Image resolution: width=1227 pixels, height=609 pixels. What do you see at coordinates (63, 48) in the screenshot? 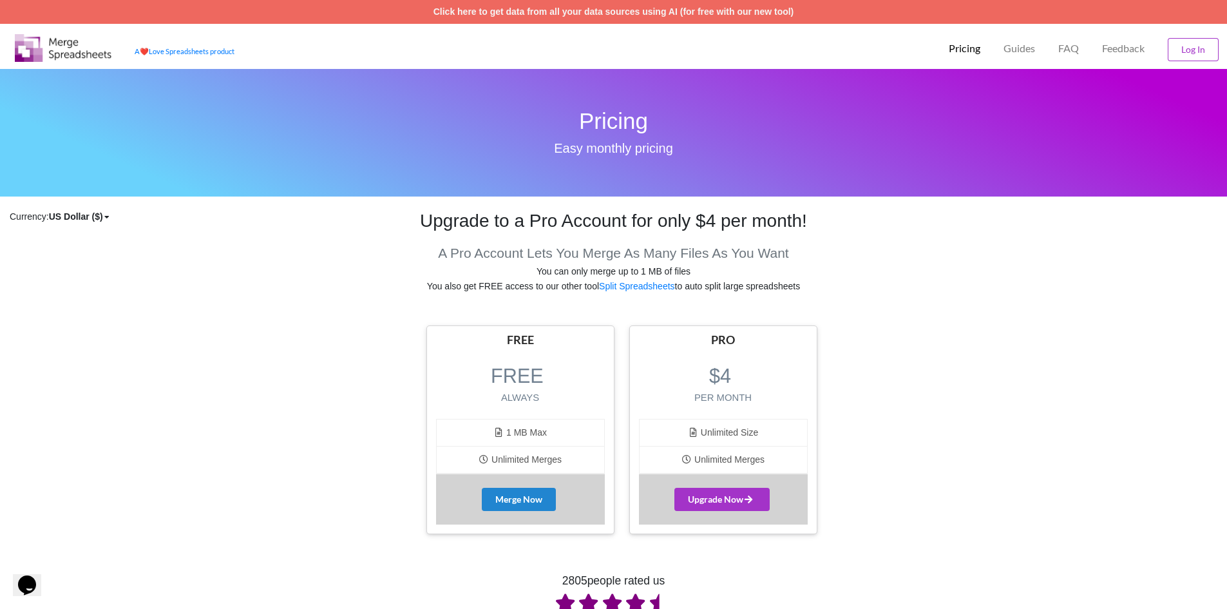
I see `img: Logo.png` at bounding box center [63, 48].